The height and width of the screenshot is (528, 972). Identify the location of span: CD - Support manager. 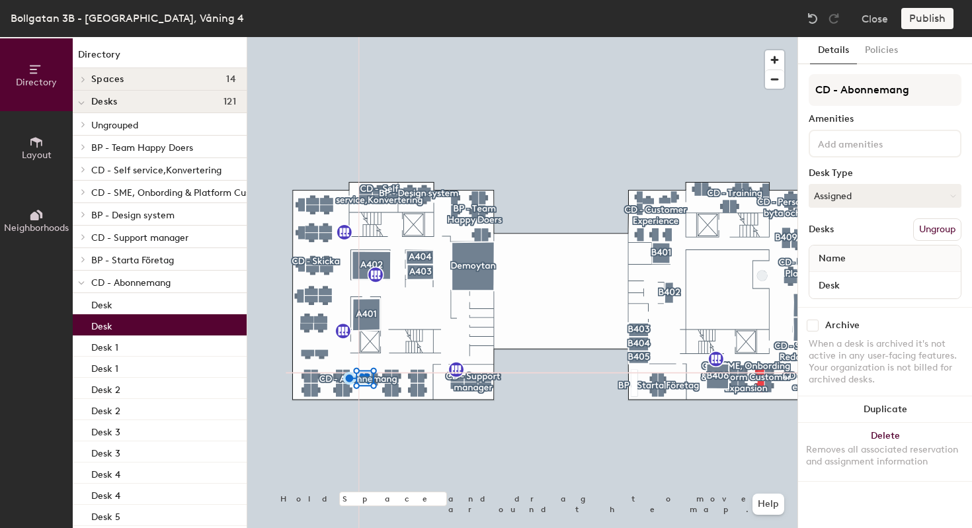
(140, 237).